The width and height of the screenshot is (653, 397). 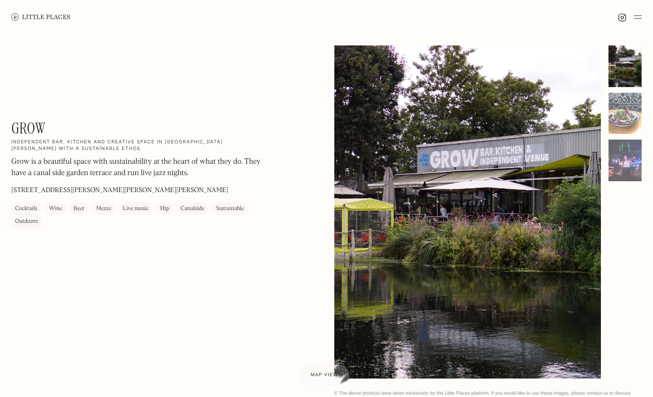 I want to click on div: Mezze, so click(x=104, y=209).